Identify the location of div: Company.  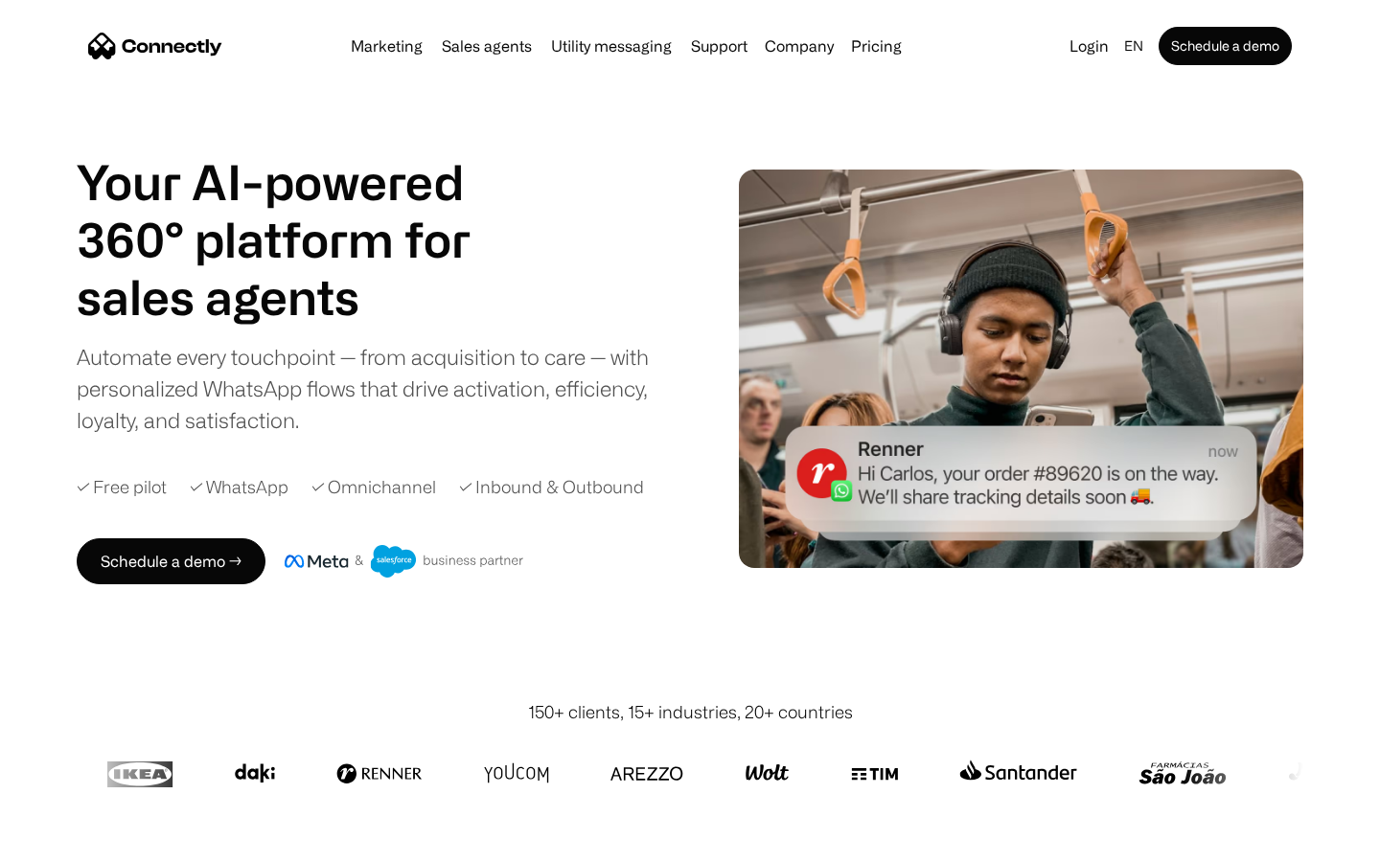
(799, 46).